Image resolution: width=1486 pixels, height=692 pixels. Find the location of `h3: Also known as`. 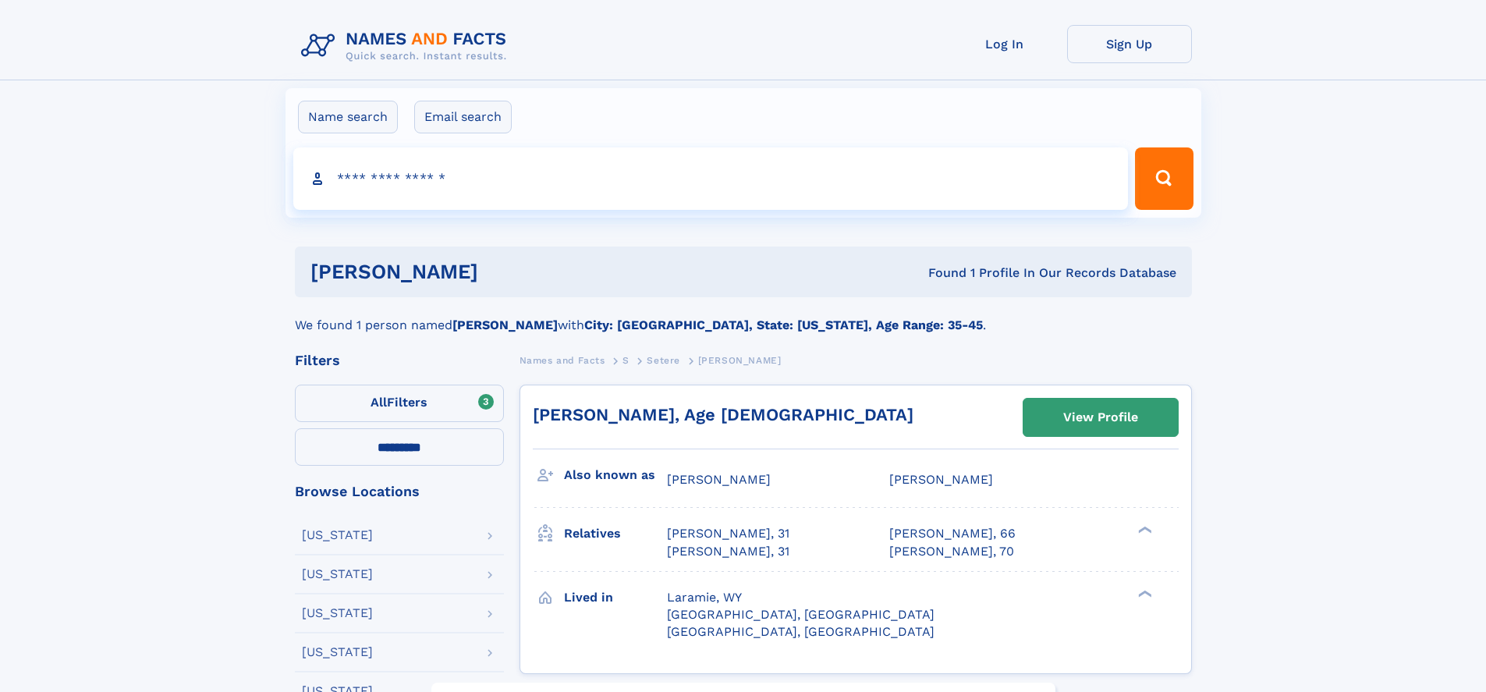

h3: Also known as is located at coordinates (616, 475).